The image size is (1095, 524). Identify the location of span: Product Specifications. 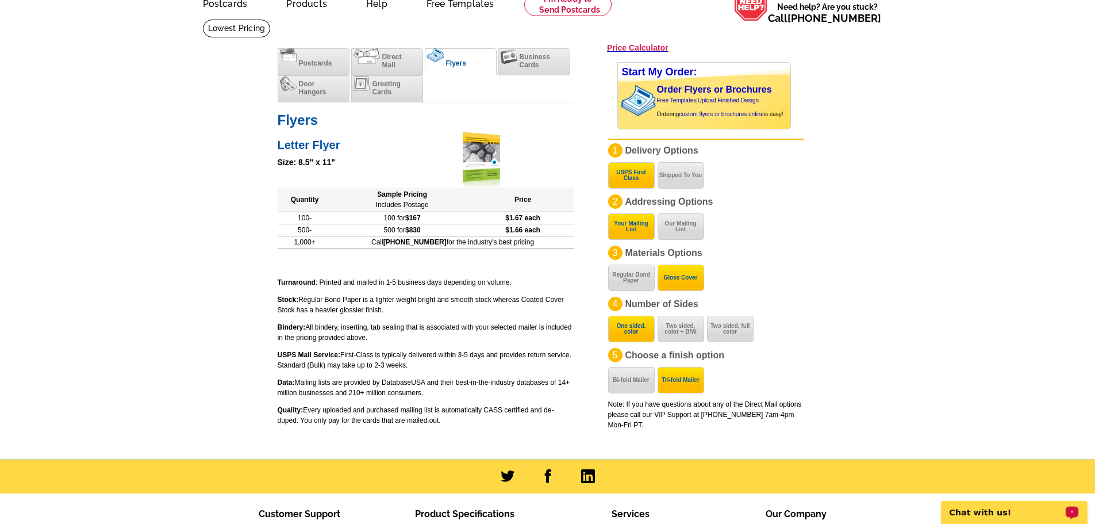
(465, 513).